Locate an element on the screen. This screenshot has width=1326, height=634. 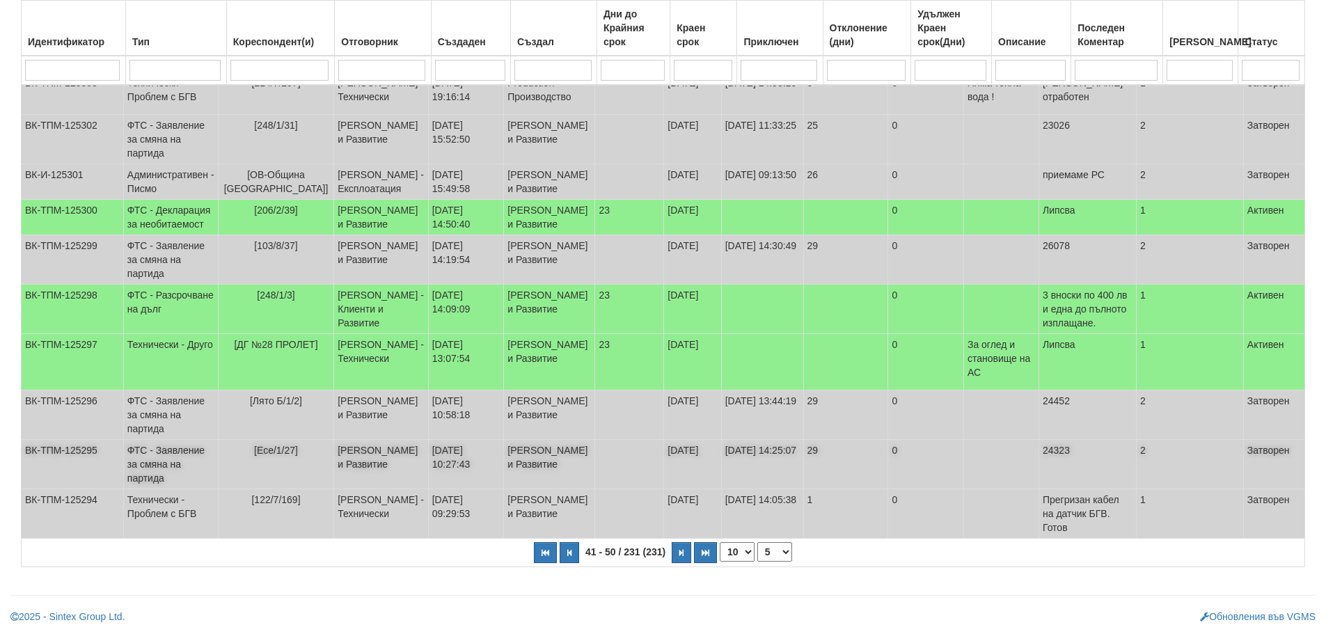
th: Създаден: No sort applied, activate to apply an ascending sort is located at coordinates (470, 29).